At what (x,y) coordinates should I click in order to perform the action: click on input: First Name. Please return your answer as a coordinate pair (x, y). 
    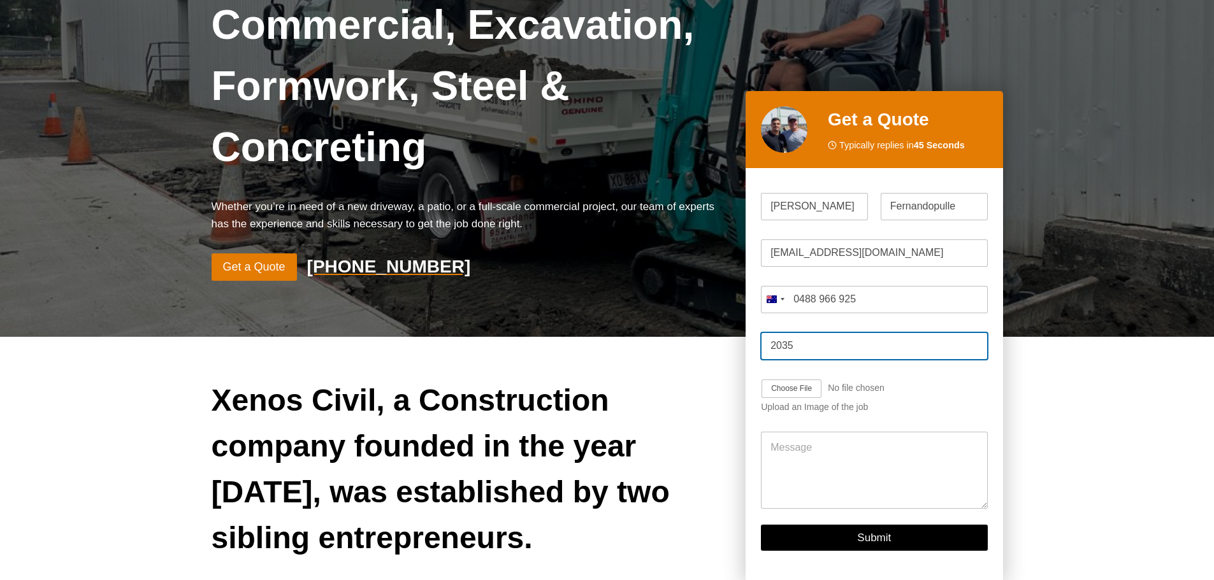
    Looking at the image, I should click on (814, 206).